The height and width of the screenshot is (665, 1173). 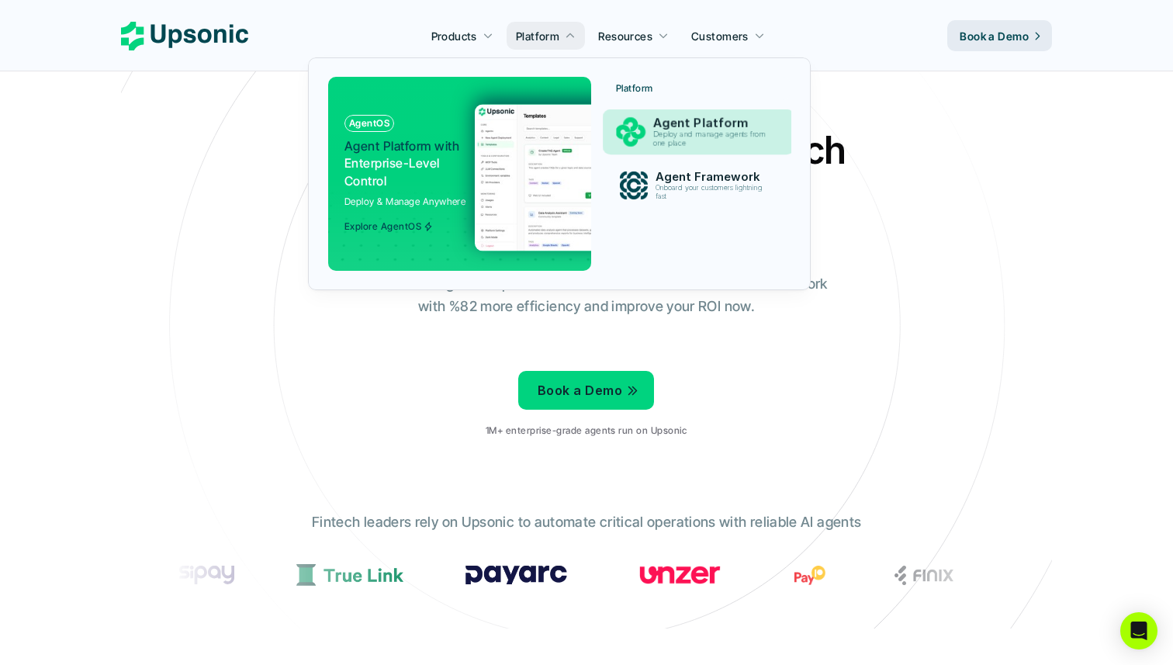 What do you see at coordinates (720, 36) in the screenshot?
I see `p: Customers` at bounding box center [720, 36].